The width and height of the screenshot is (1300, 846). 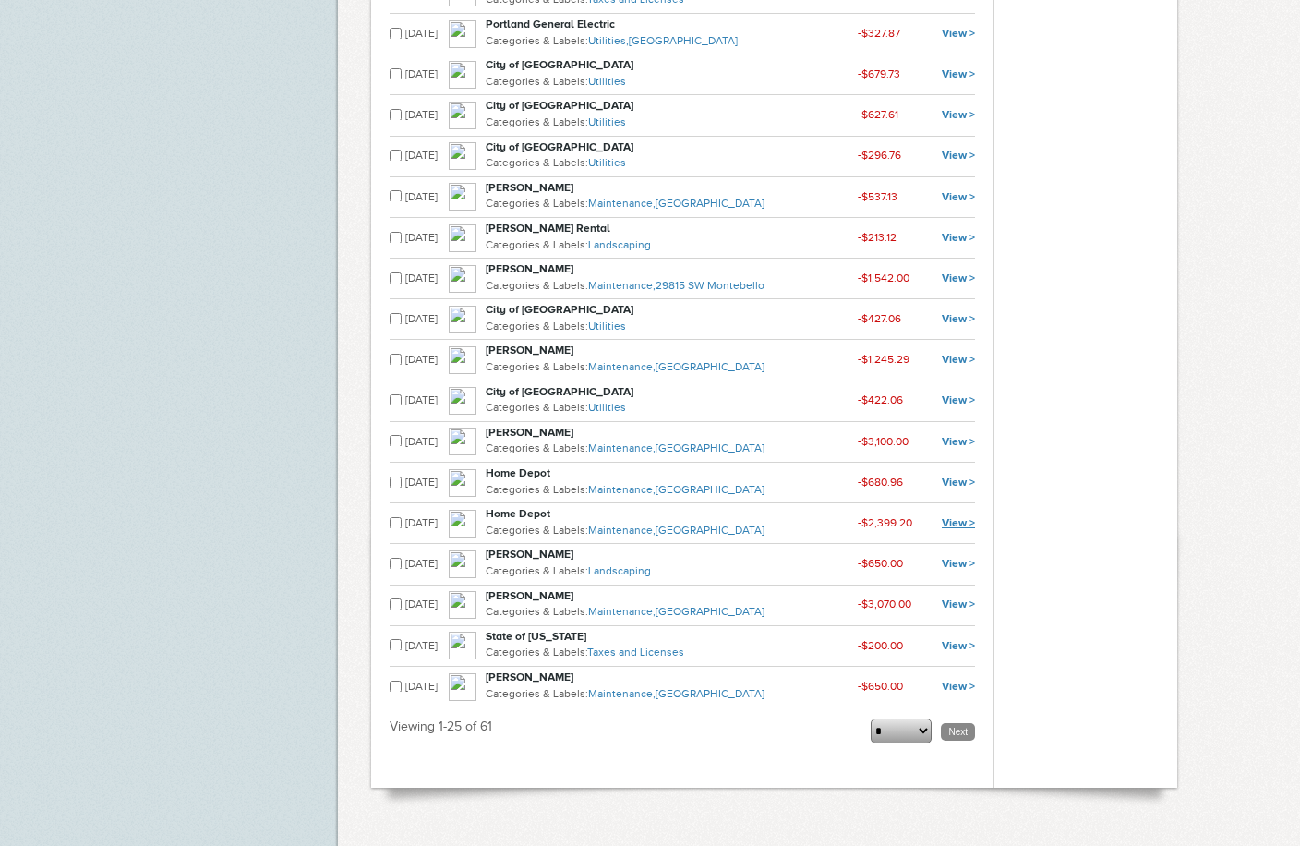 I want to click on small: -$2,399.20, so click(x=884, y=523).